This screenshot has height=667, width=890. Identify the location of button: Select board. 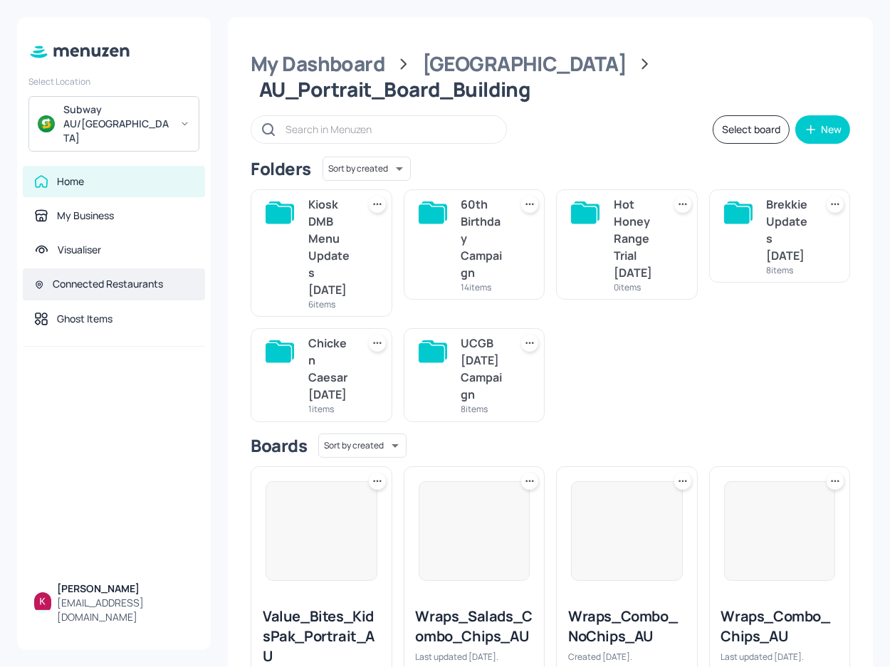
(751, 130).